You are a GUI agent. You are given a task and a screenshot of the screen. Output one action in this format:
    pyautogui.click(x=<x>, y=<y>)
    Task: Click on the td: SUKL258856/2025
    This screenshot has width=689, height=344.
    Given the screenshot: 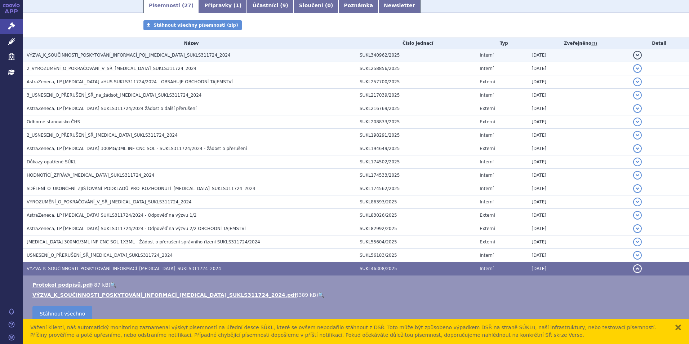 What is the action you would take?
    pyautogui.click(x=416, y=69)
    